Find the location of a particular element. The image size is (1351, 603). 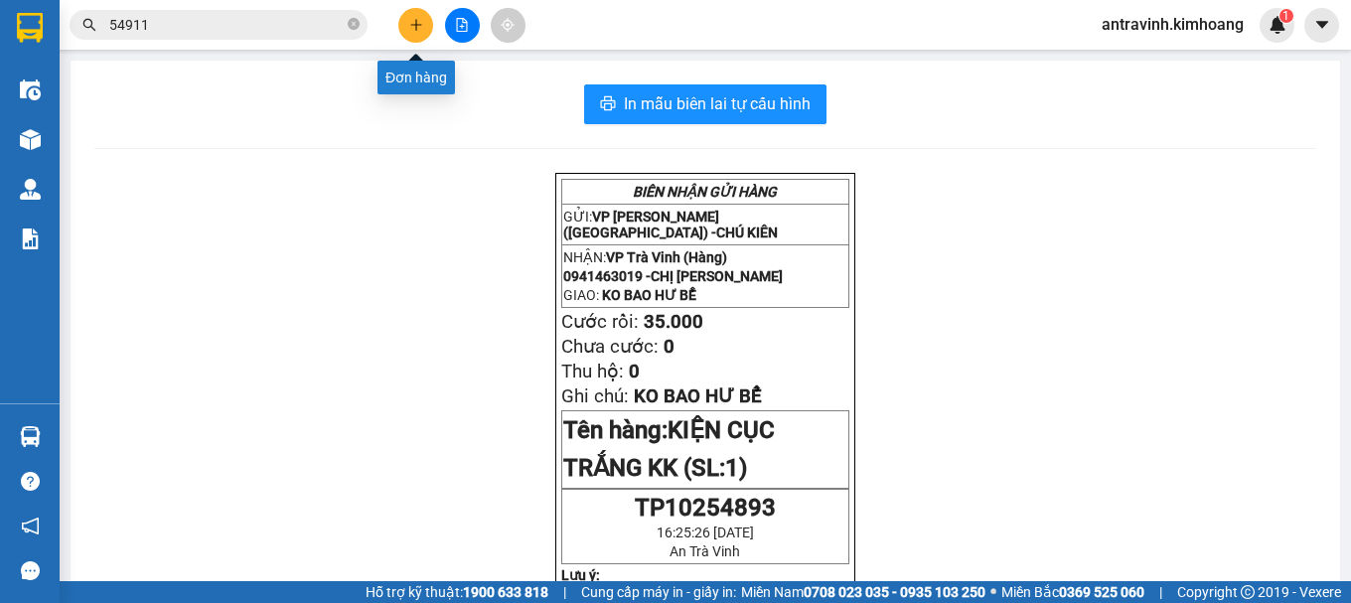

img: icon-new-feature is located at coordinates (1277, 25).